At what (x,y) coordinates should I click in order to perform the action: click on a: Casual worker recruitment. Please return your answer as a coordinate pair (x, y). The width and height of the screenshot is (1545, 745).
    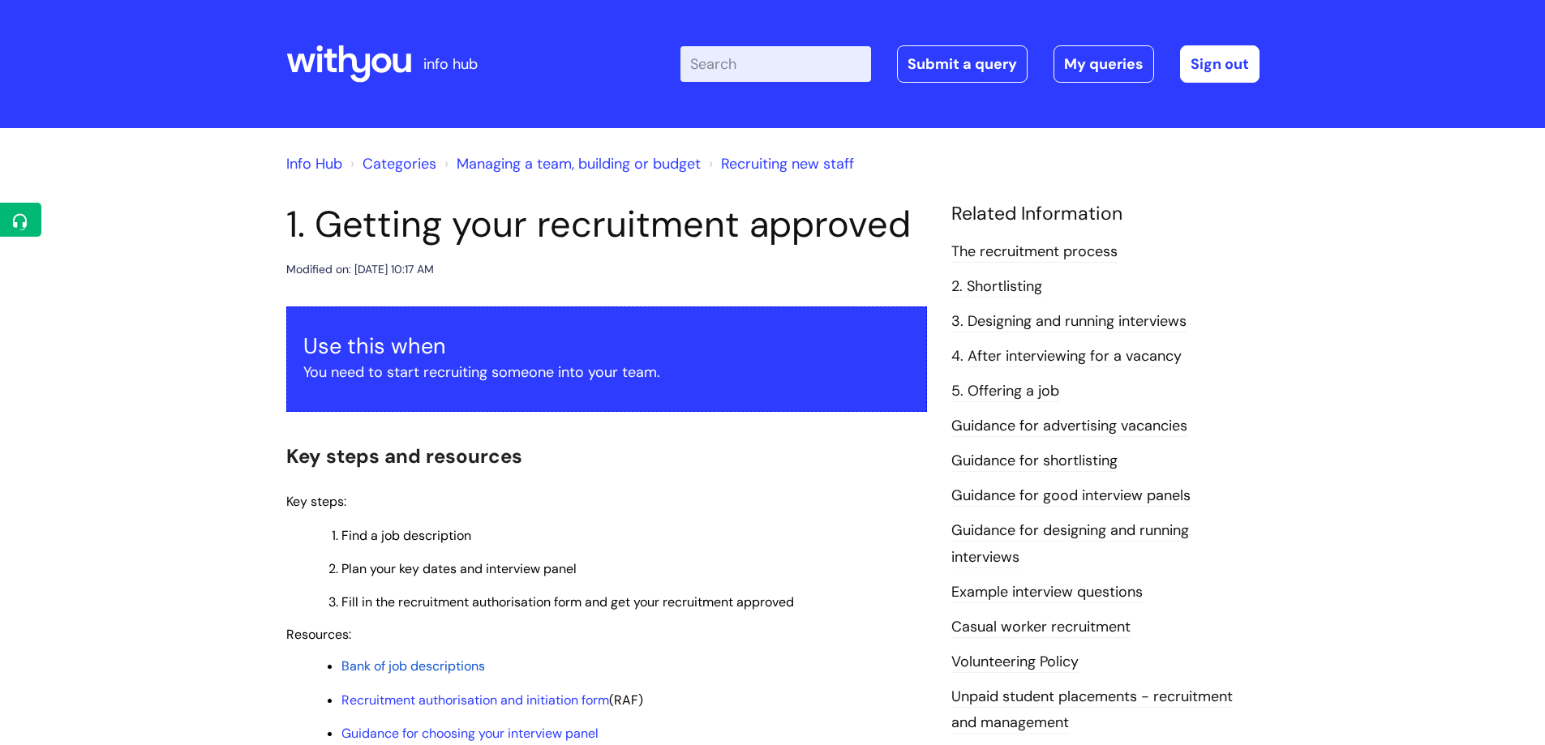
    Looking at the image, I should click on (1040, 628).